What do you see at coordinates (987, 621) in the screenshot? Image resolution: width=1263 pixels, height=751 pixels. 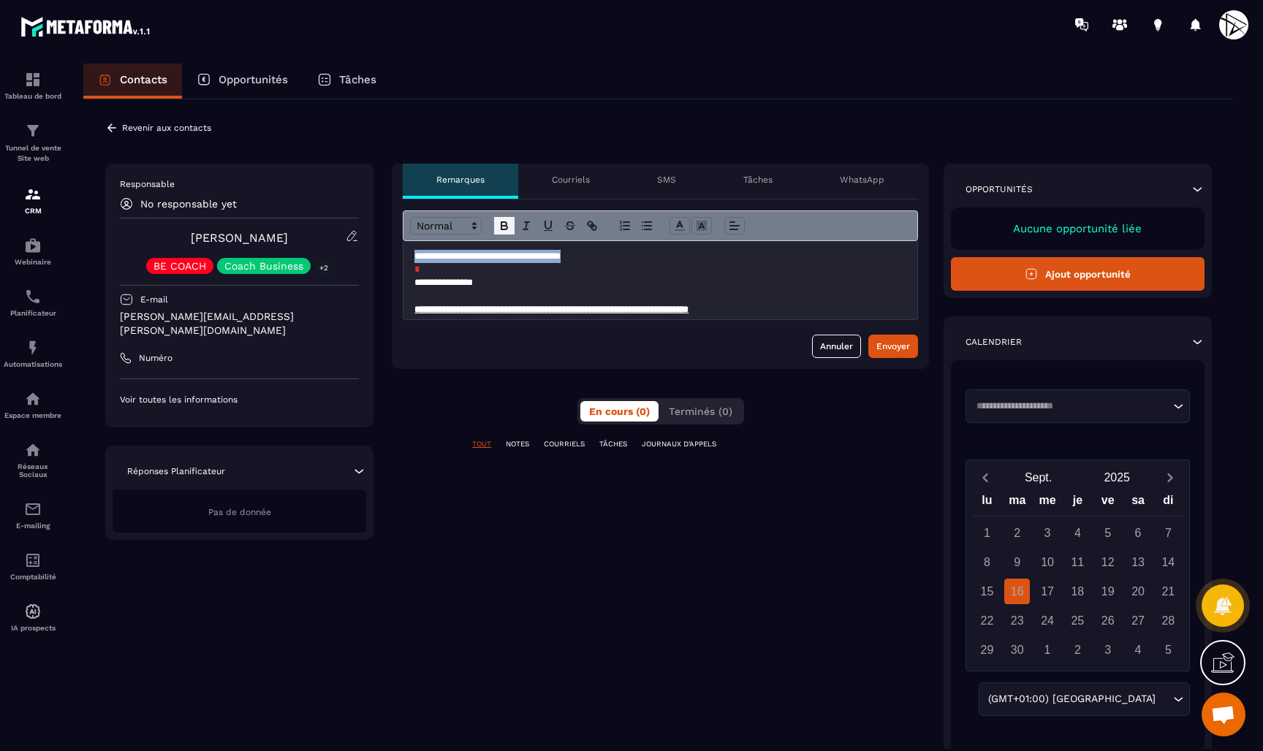 I see `div: 22` at bounding box center [987, 621].